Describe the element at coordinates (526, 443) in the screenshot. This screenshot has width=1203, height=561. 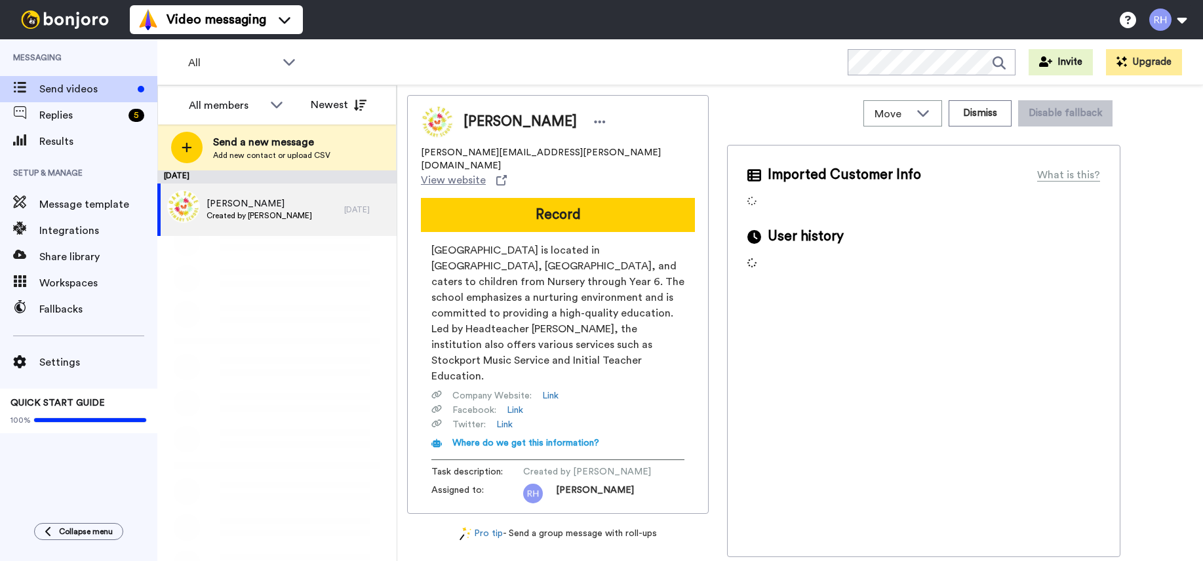
I see `span: Where do we get this information?` at that location.